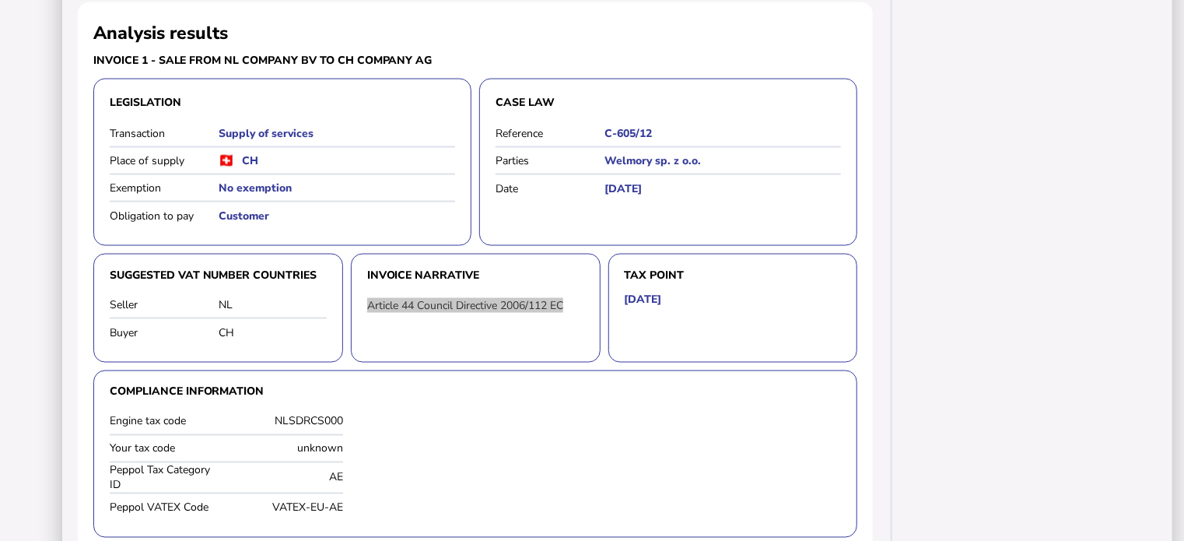  Describe the element at coordinates (166, 448) in the screenshot. I see `label: Your tax code` at that location.